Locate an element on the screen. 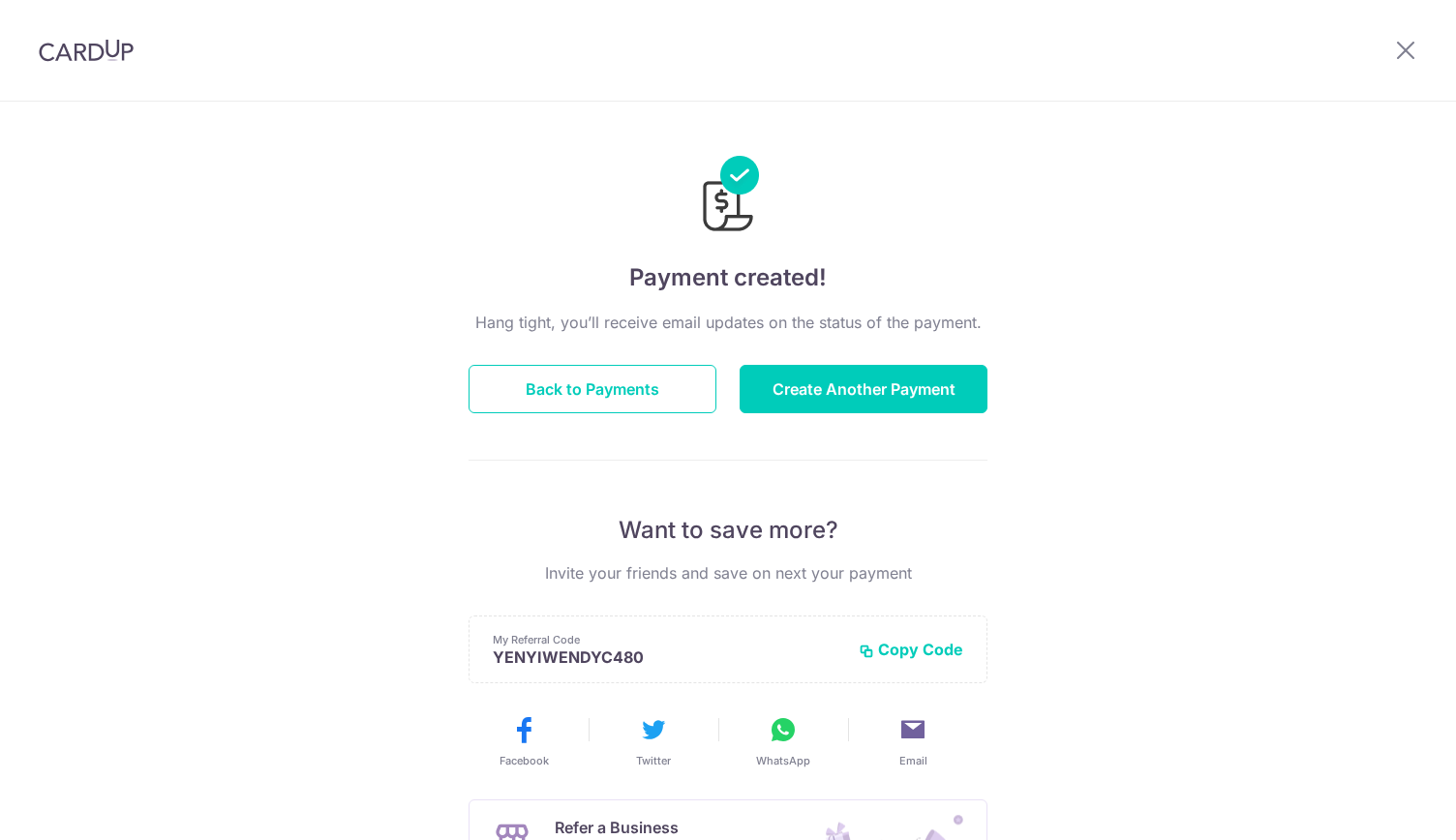  span: Twitter is located at coordinates (653, 761).